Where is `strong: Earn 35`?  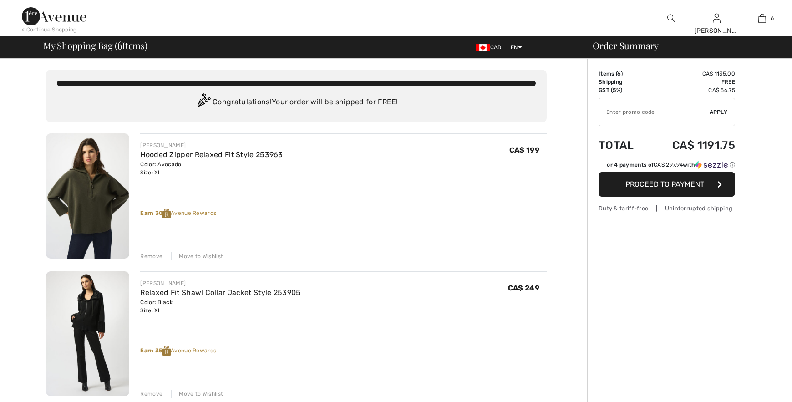
strong: Earn 35 is located at coordinates (155, 350).